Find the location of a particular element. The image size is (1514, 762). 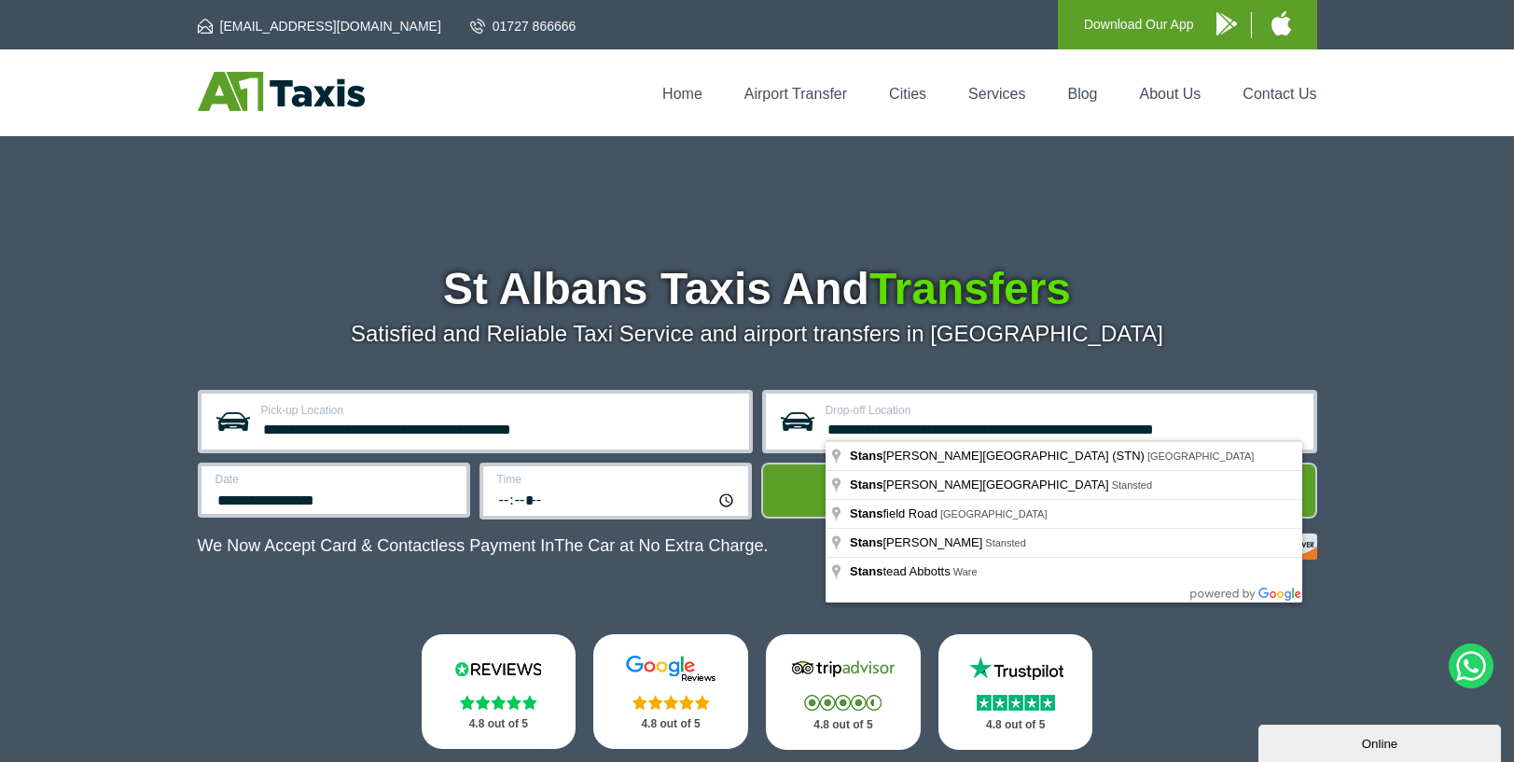

img: Google is located at coordinates (671, 669).